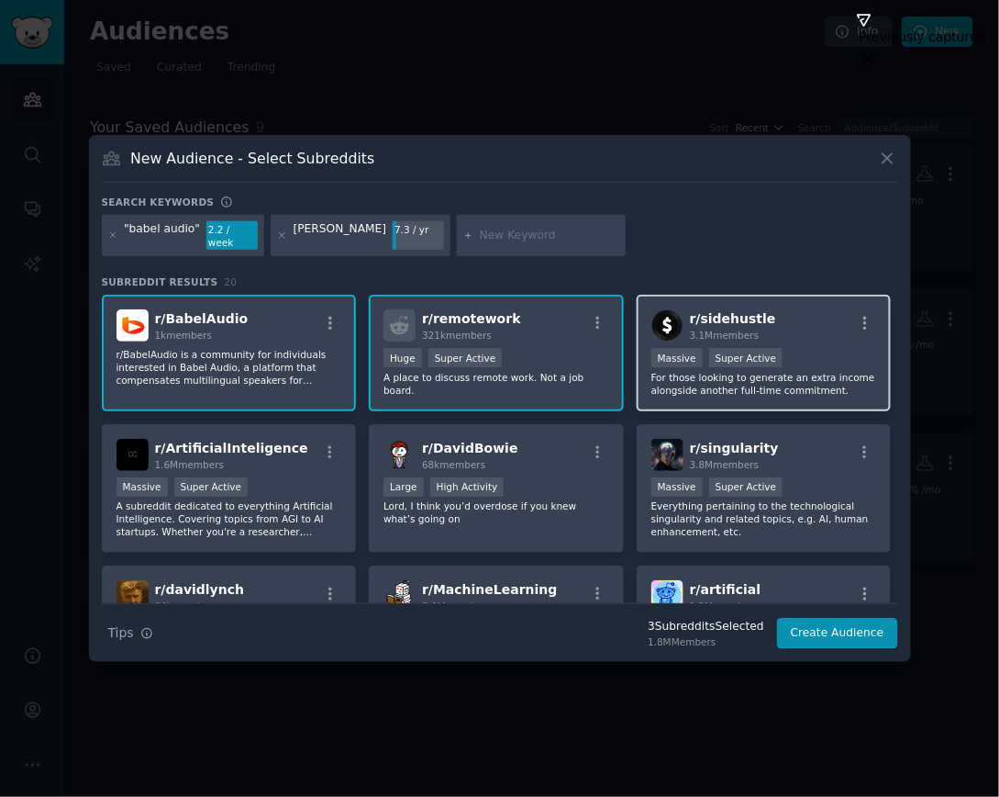 The width and height of the screenshot is (999, 797). What do you see at coordinates (200, 589) in the screenshot?
I see `span: r/ davidlynch` at bounding box center [200, 589].